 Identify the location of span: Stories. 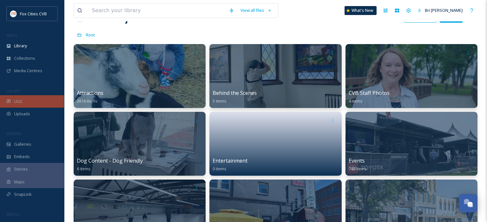
(21, 169).